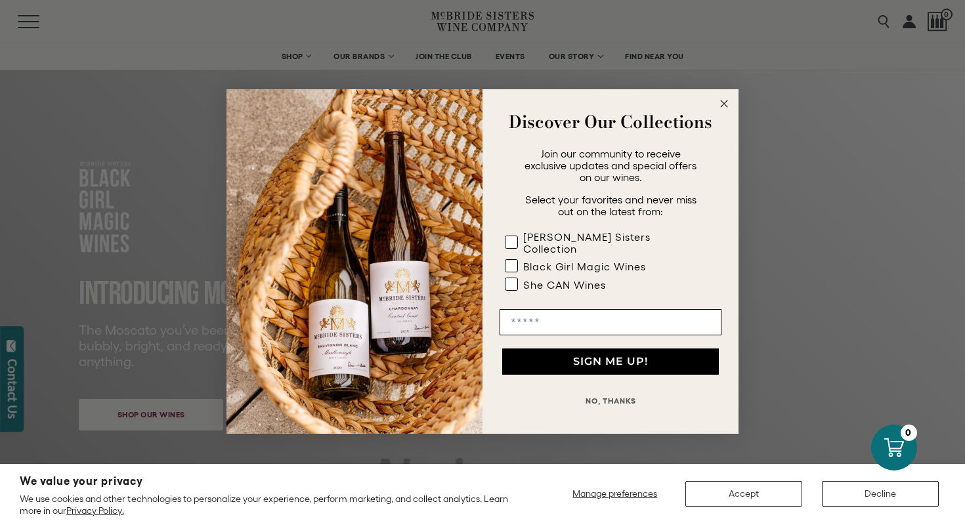 This screenshot has height=523, width=965. Describe the element at coordinates (611, 165) in the screenshot. I see `span: Join our community to receive exclusive updates and special offers on our wines.` at that location.